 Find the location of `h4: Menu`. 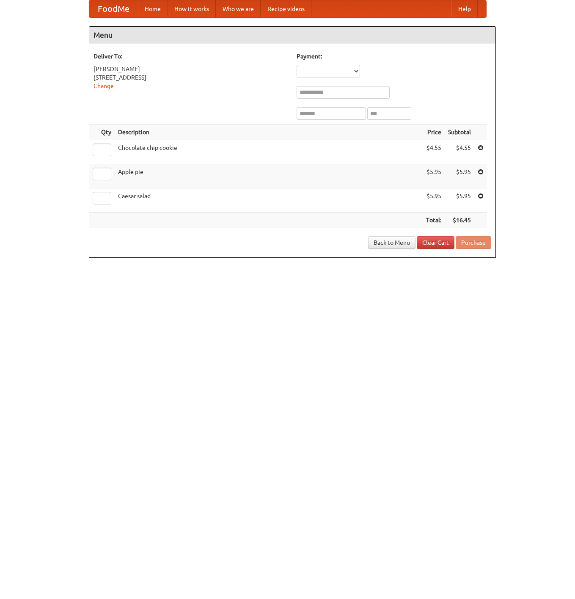

h4: Menu is located at coordinates (293, 35).